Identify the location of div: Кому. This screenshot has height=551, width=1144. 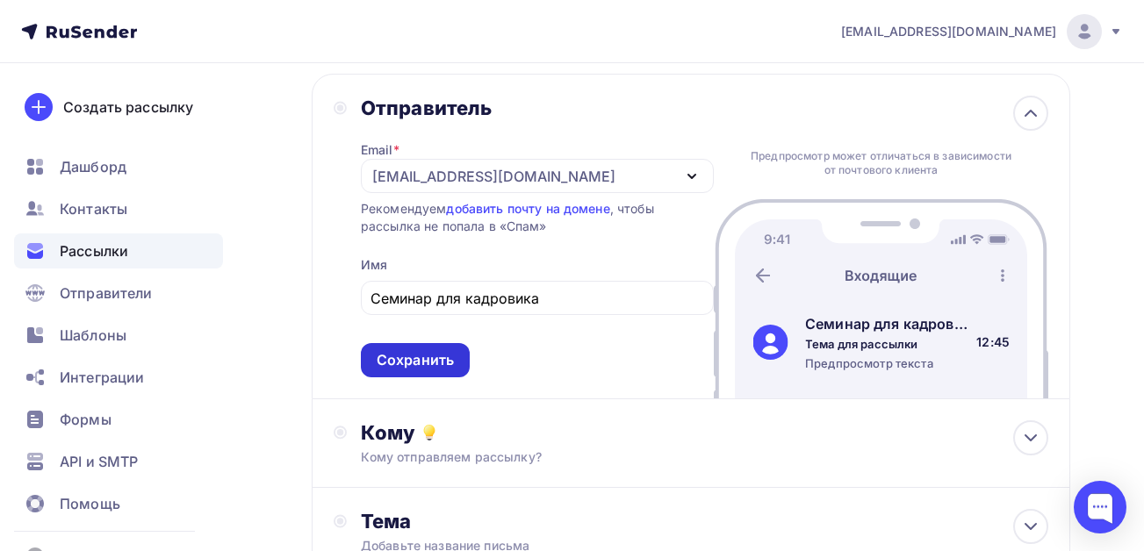
(704, 433).